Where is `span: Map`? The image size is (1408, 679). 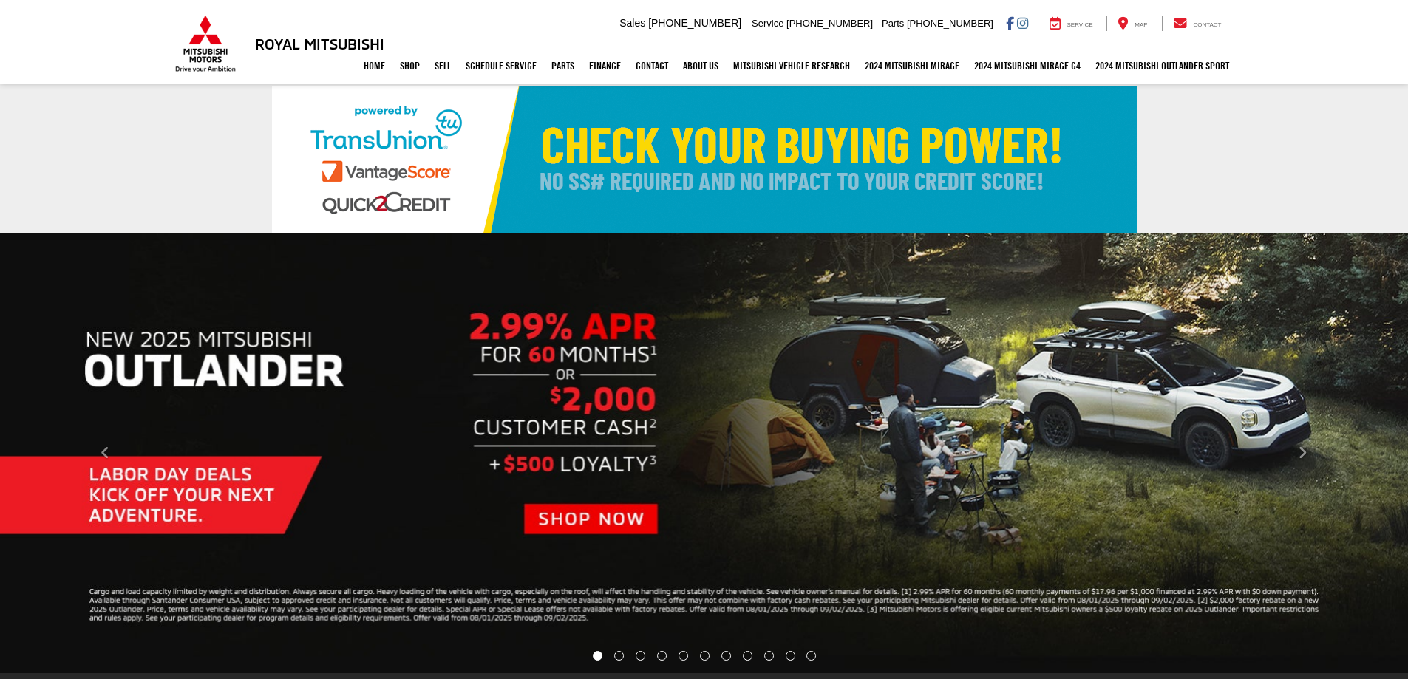
span: Map is located at coordinates (1140, 24).